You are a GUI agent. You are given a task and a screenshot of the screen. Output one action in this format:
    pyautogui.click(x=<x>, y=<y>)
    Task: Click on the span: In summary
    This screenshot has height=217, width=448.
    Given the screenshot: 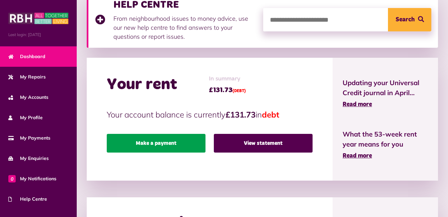 What is the action you would take?
    pyautogui.click(x=227, y=79)
    